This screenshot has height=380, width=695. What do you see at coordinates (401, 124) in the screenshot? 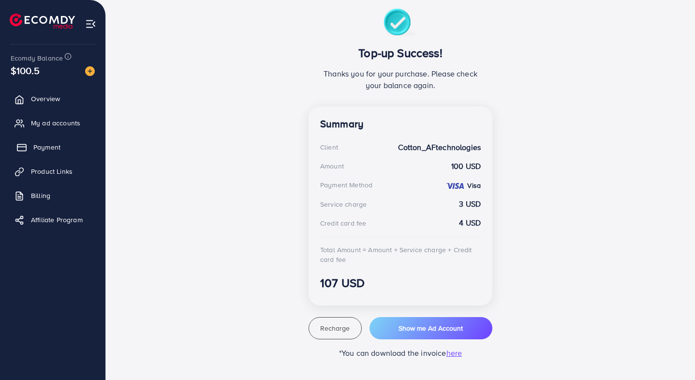
I see `h4: Summary` at bounding box center [401, 124].